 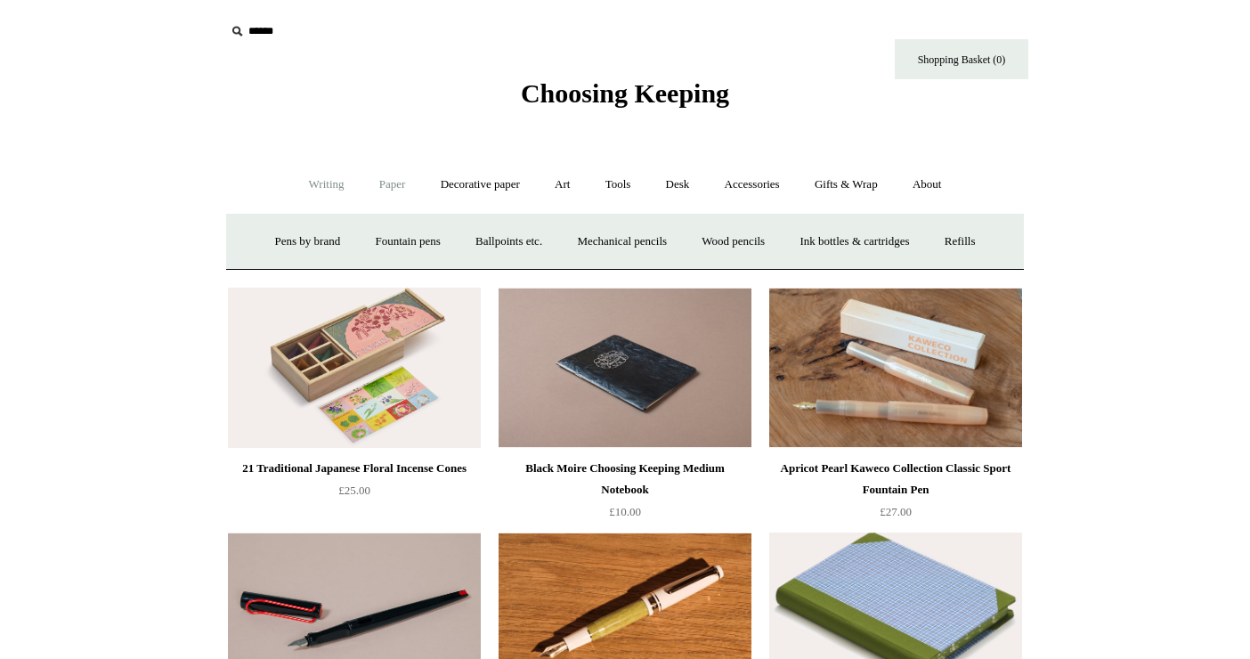 I want to click on div: Black Moire Choosing Keeping Medium Notebook, so click(x=625, y=479).